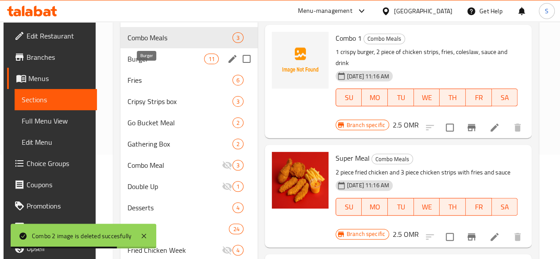 This screenshot has height=259, width=560. What do you see at coordinates (238, 101) in the screenshot?
I see `span: 3` at bounding box center [238, 101].